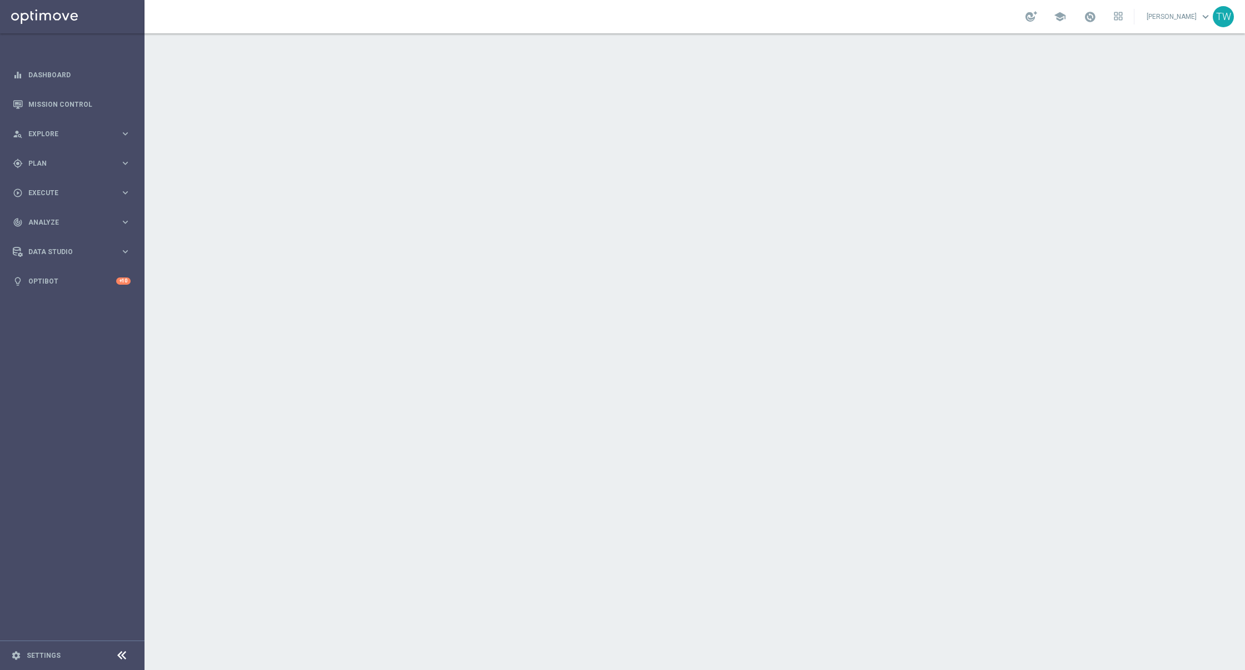 This screenshot has height=670, width=1245. Describe the element at coordinates (72, 163) in the screenshot. I see `button: gps_fixed Plan keyboard_arrow_right` at that location.